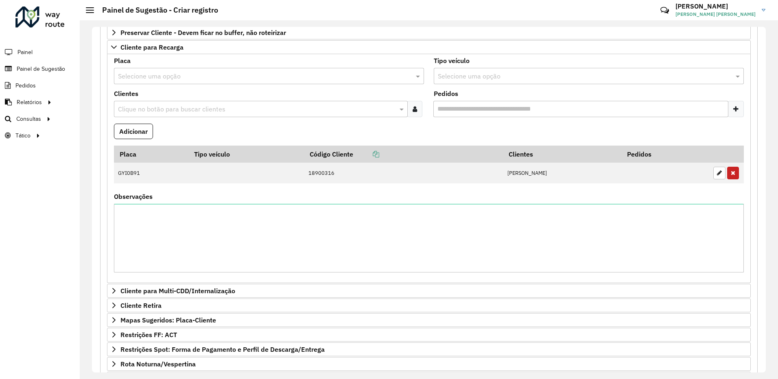 The width and height of the screenshot is (778, 379). I want to click on span: Cliente para Multi-CDD/Internalização, so click(178, 291).